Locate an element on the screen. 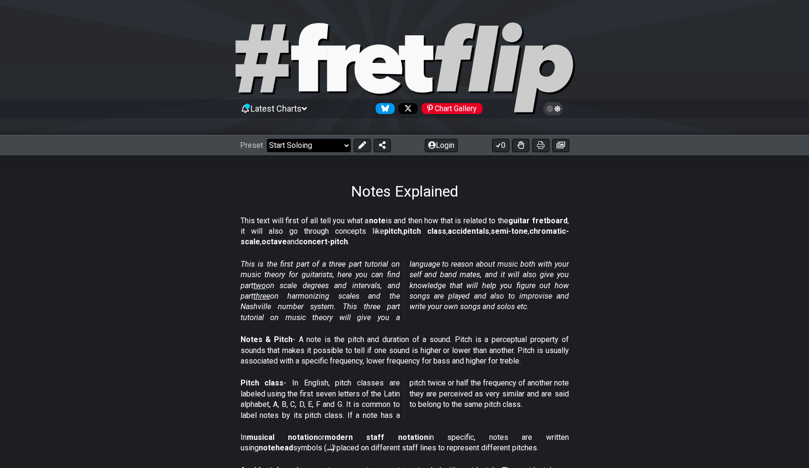  strong: pitch is located at coordinates (393, 231).